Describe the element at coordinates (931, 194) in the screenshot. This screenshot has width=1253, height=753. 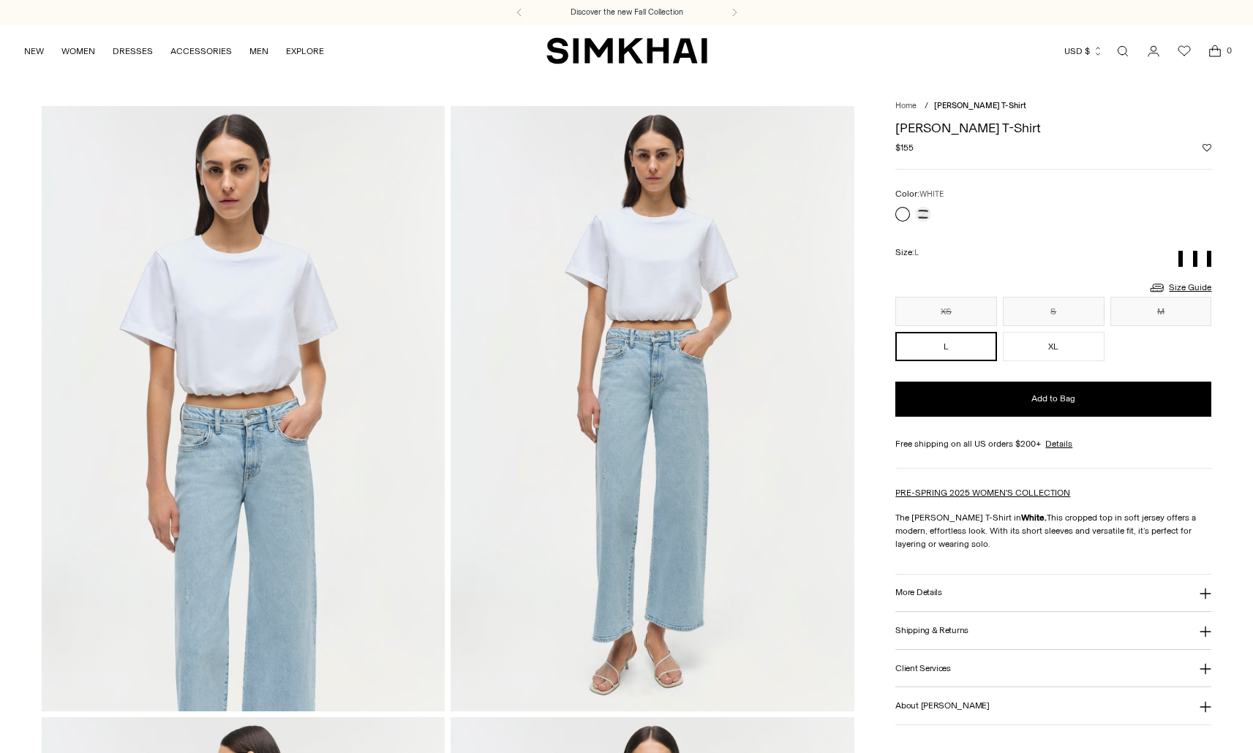
I see `span: WHITE` at that location.